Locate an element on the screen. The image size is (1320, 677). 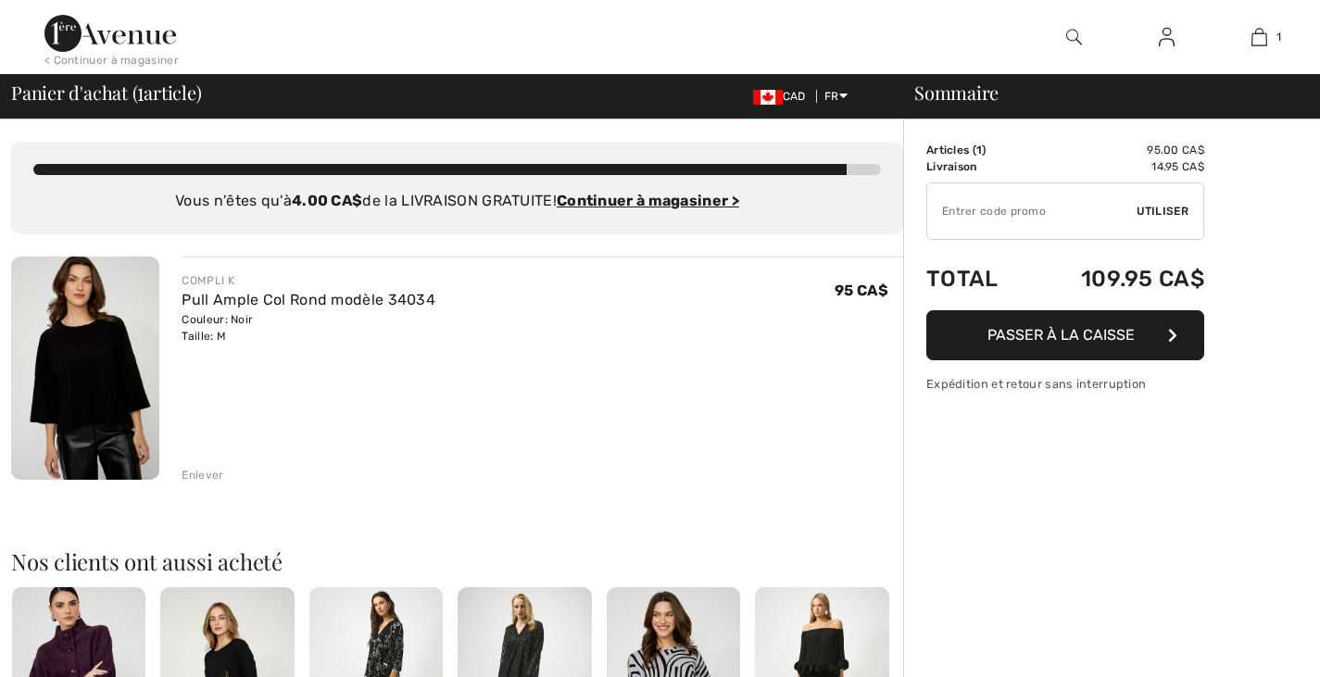
a: Pull Ample Col Rond modèle 34034 is located at coordinates (308, 299).